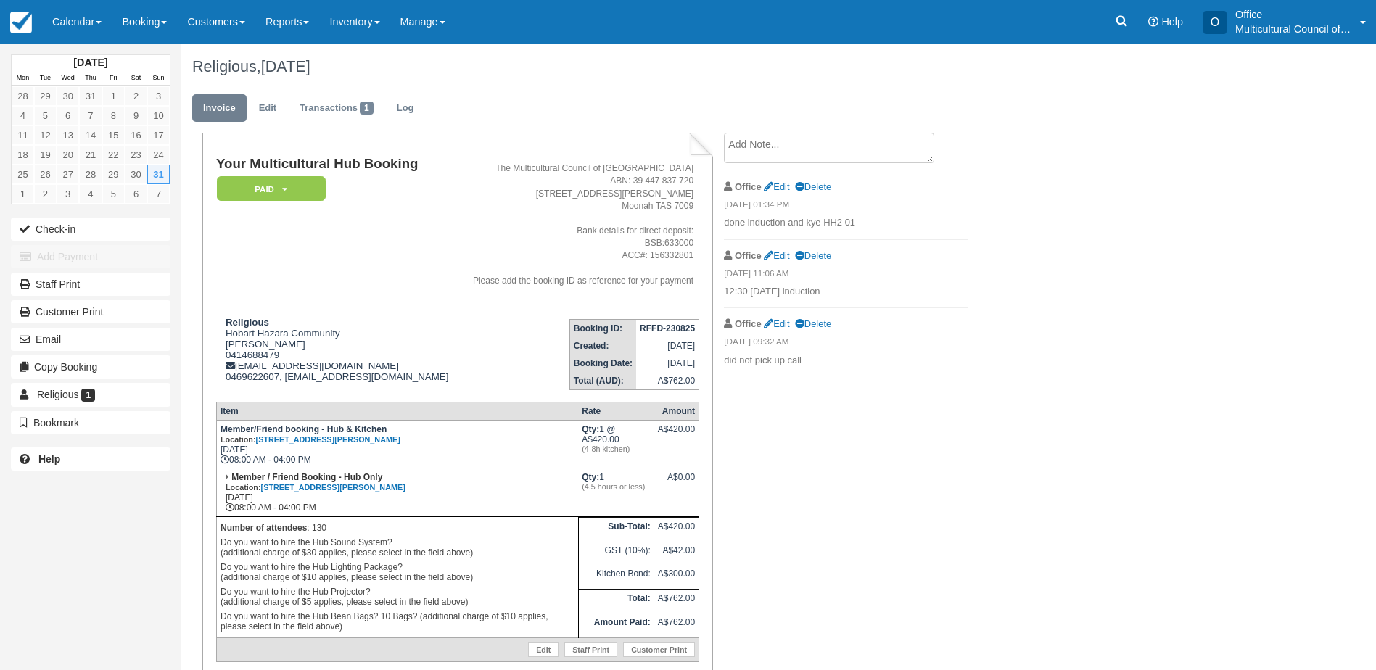 This screenshot has height=670, width=1376. Describe the element at coordinates (247, 322) in the screenshot. I see `strong: Religious` at that location.